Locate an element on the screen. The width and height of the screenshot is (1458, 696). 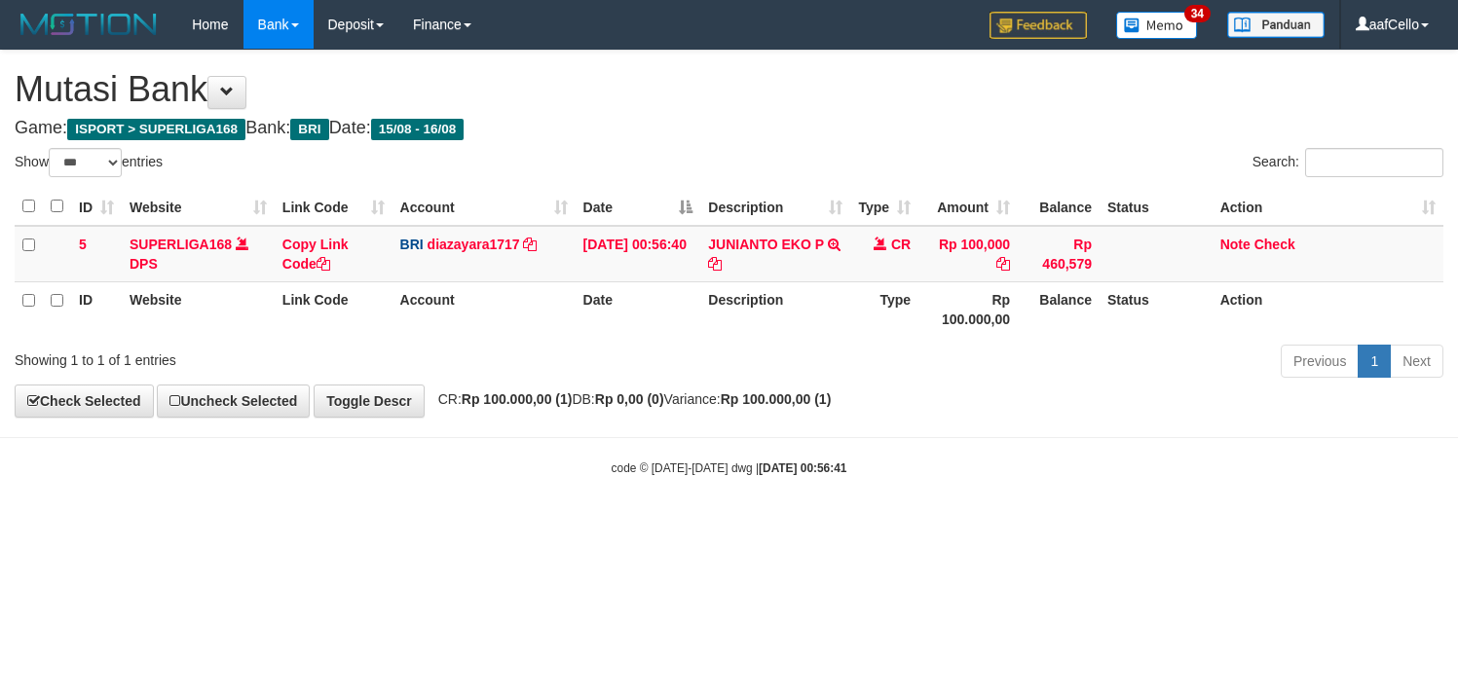
label: Search: is located at coordinates (1348, 163).